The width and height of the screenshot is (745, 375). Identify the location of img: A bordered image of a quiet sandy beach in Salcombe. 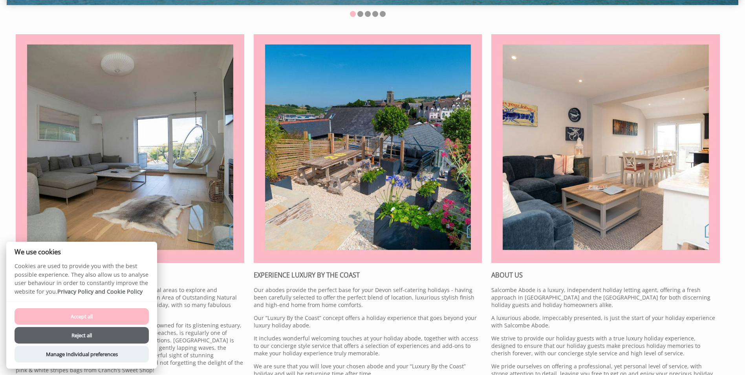
(605, 148).